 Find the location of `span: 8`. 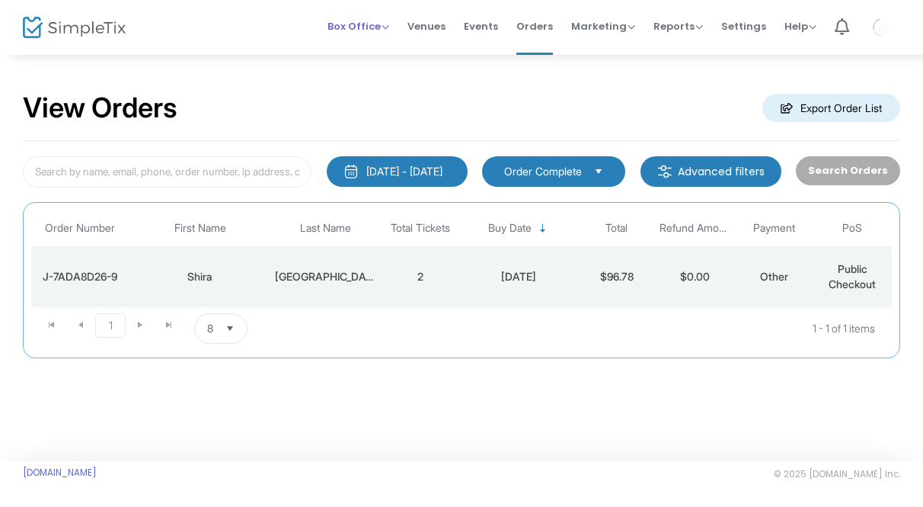

span: 8 is located at coordinates (210, 328).